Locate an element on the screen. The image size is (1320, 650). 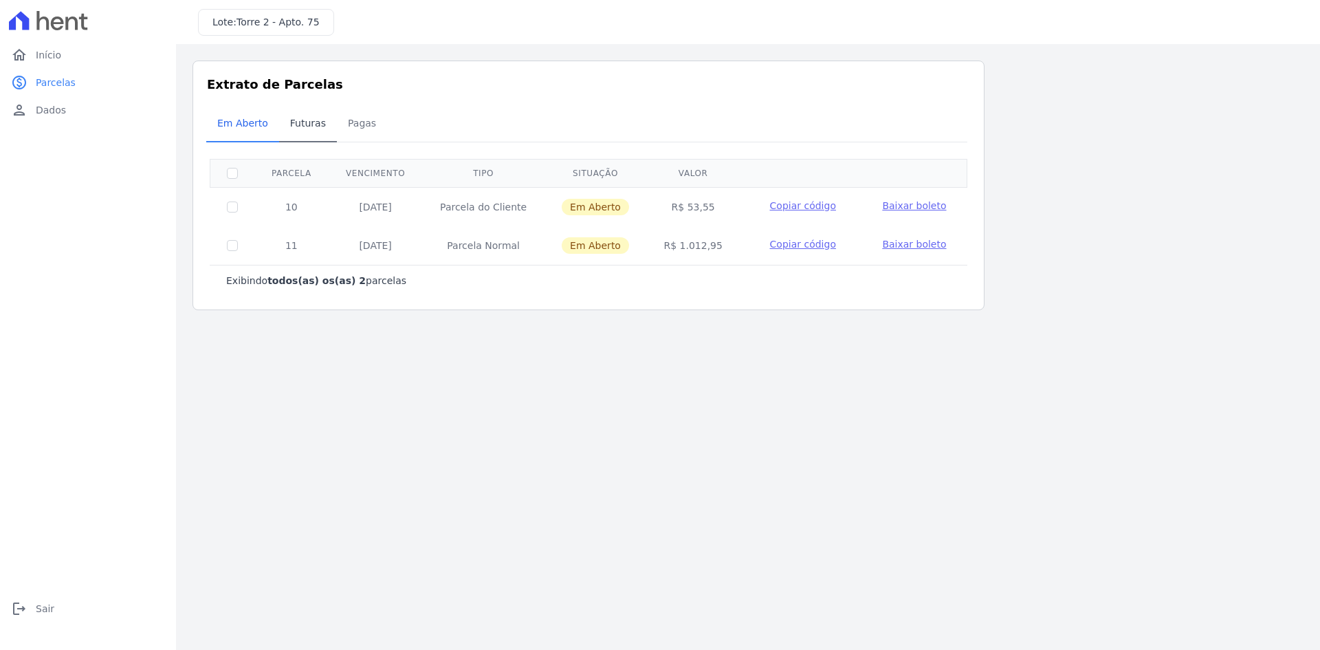
span: Parcelas is located at coordinates (56, 82).